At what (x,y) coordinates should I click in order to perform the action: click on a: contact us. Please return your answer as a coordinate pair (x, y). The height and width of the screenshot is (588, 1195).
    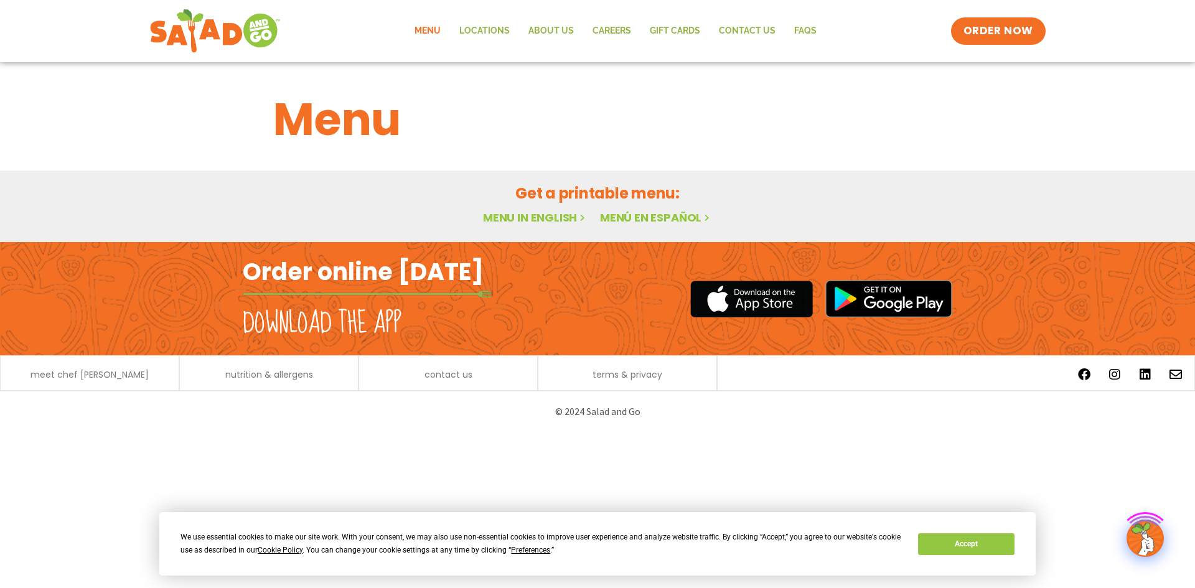
    Looking at the image, I should click on (448, 375).